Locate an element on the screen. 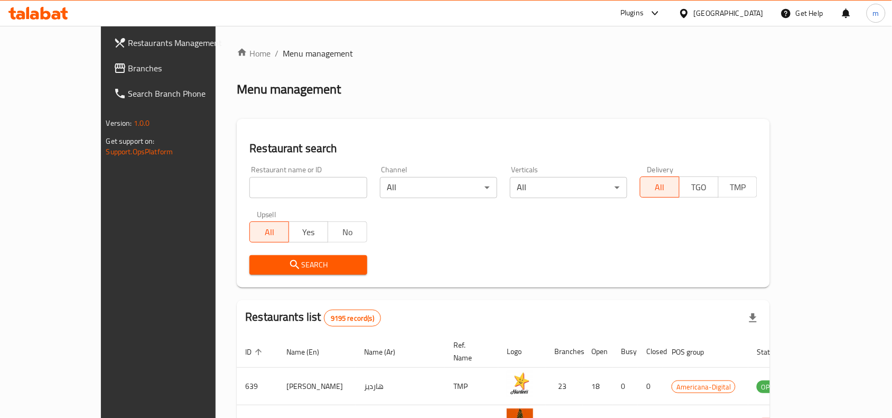 This screenshot has height=418, width=892. span: 9195 record(s) is located at coordinates (353, 318).